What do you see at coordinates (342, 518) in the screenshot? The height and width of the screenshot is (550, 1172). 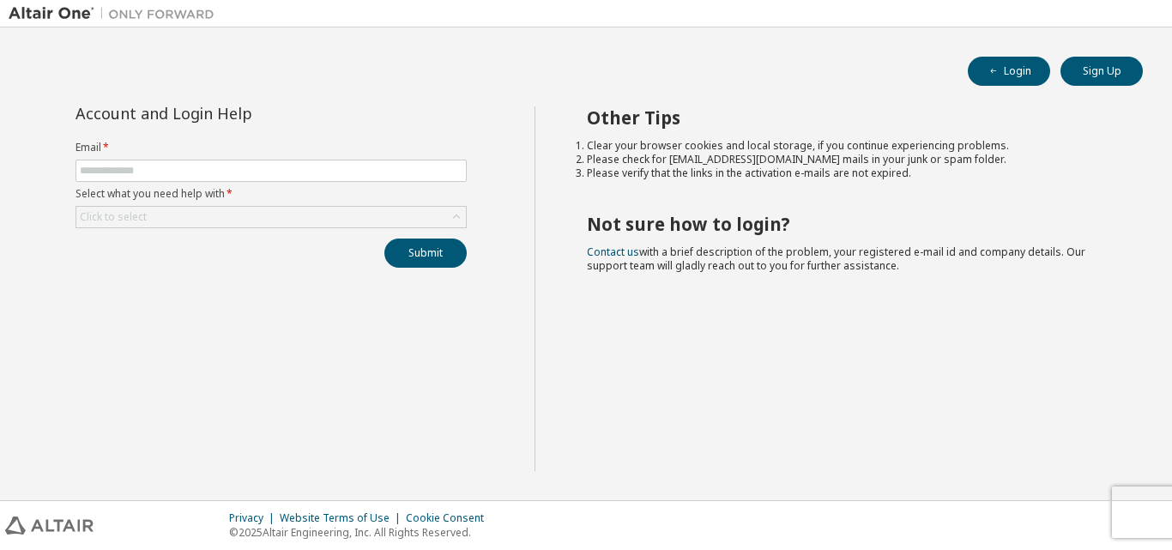 I see `div: Website Terms of Use` at bounding box center [342, 518].